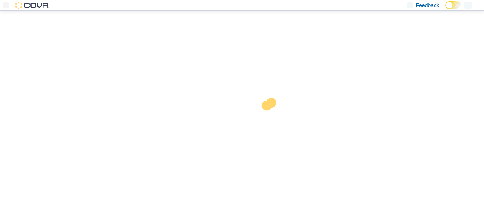  I want to click on span: Feedback, so click(427, 5).